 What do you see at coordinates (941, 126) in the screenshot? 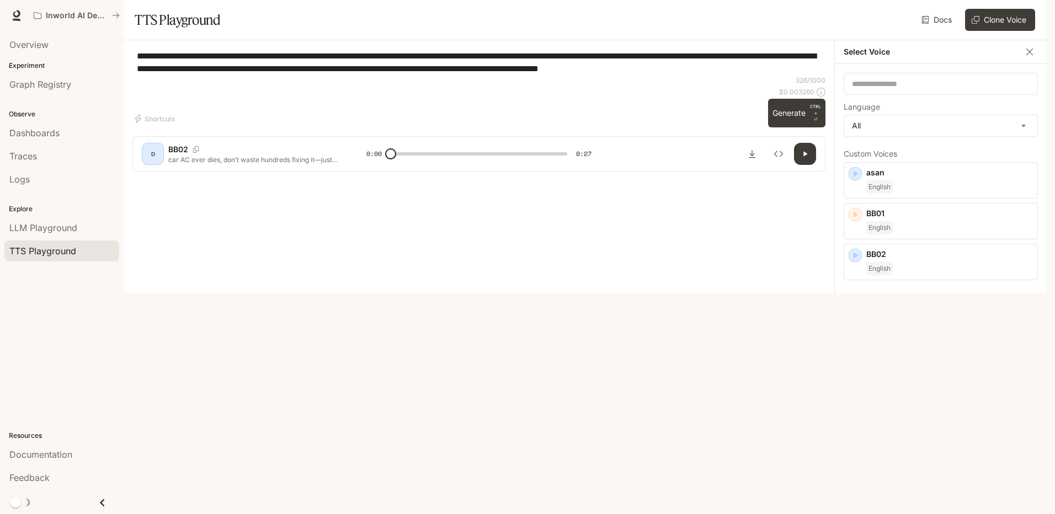
I see `div: All` at bounding box center [941, 126].